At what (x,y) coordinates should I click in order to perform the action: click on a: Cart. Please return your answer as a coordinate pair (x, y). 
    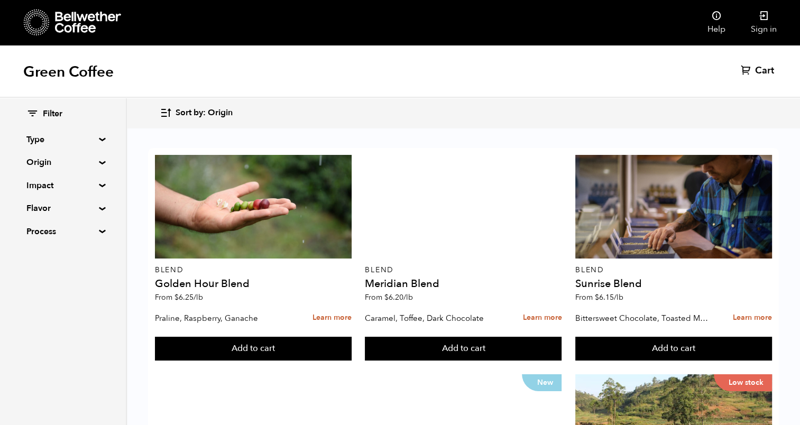
    Looking at the image, I should click on (759, 71).